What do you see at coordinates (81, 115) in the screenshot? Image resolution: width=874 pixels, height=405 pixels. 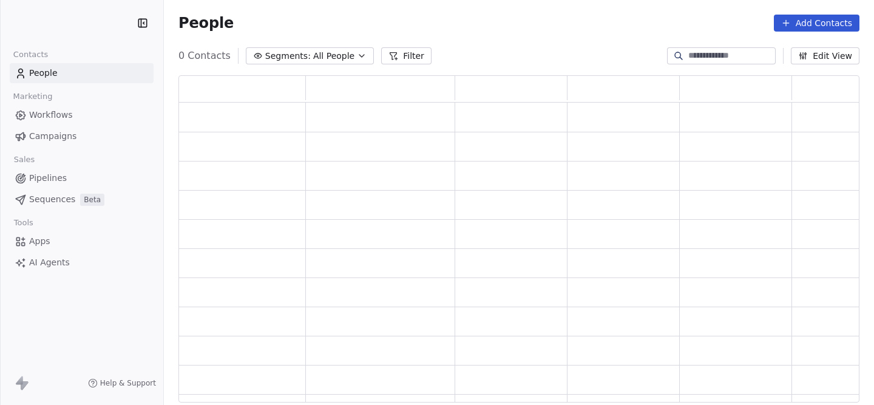 I see `a: Workflows` at bounding box center [81, 115].